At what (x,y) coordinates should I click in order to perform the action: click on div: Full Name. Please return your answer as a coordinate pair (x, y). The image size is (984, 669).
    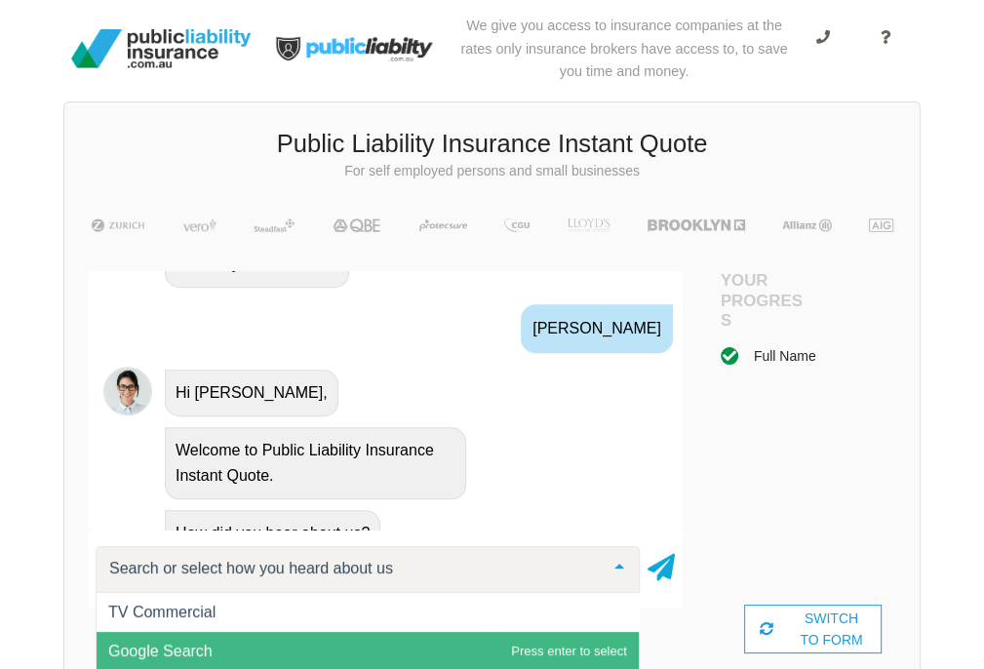
    Looking at the image, I should click on (785, 356).